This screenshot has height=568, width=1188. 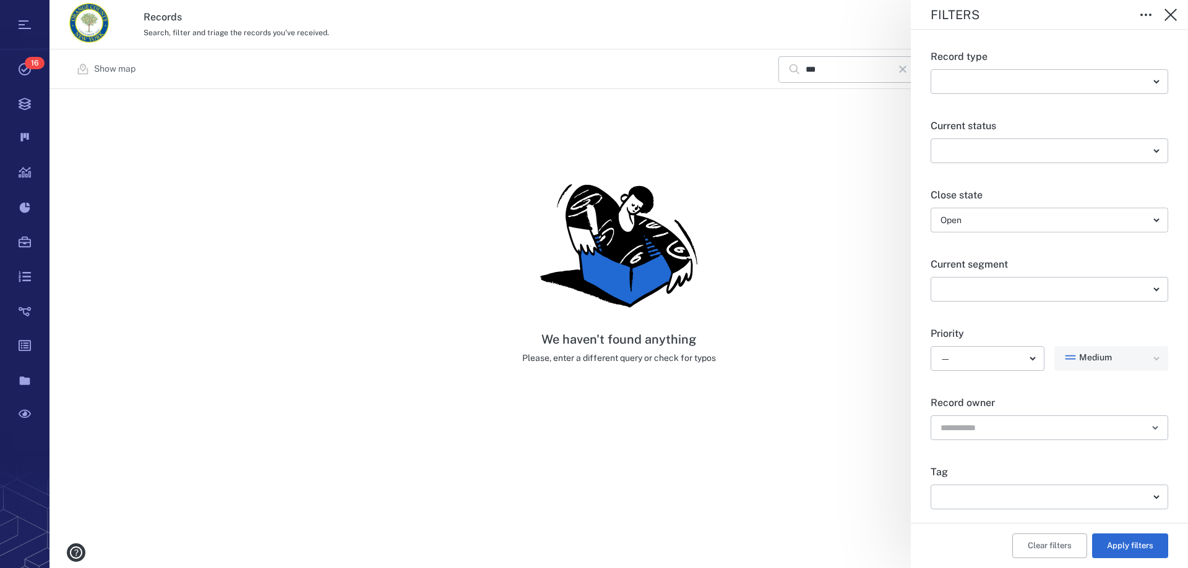 I want to click on p: Current status, so click(x=1049, y=126).